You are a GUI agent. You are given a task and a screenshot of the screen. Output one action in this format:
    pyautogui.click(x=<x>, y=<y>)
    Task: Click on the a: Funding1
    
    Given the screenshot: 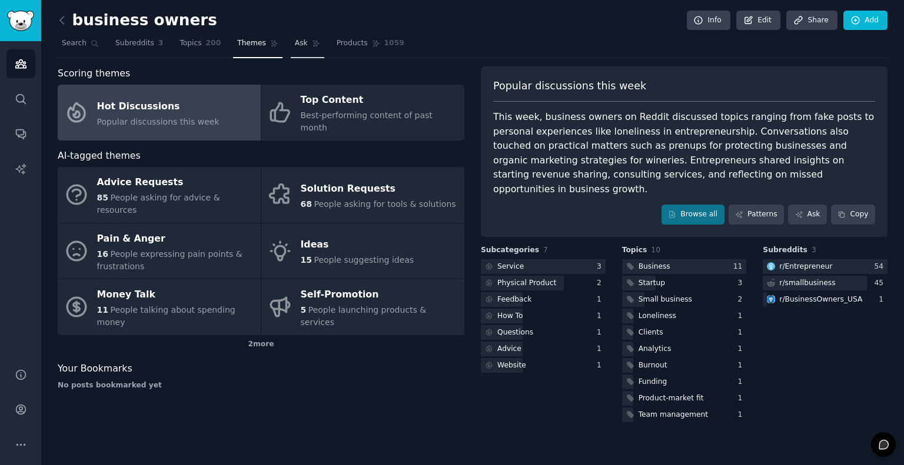 What is the action you would take?
    pyautogui.click(x=684, y=382)
    